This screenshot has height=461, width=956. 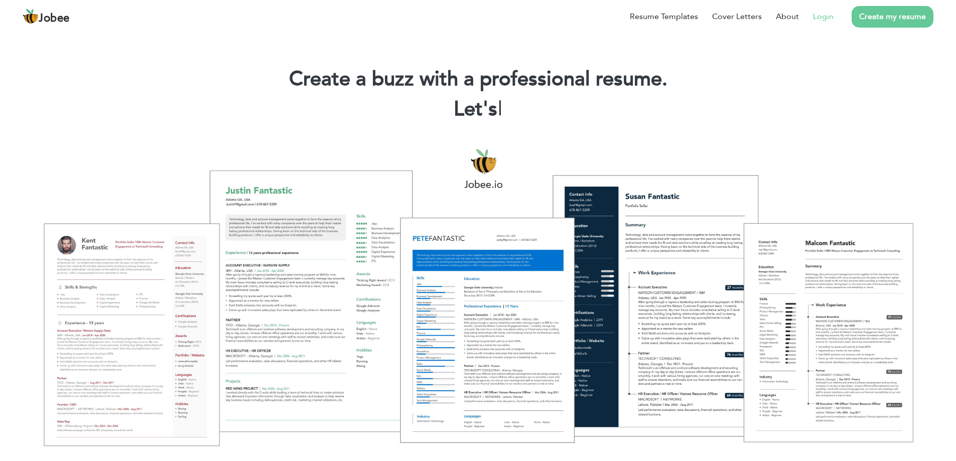 What do you see at coordinates (478, 109) in the screenshot?
I see `h2: Let's` at bounding box center [478, 109].